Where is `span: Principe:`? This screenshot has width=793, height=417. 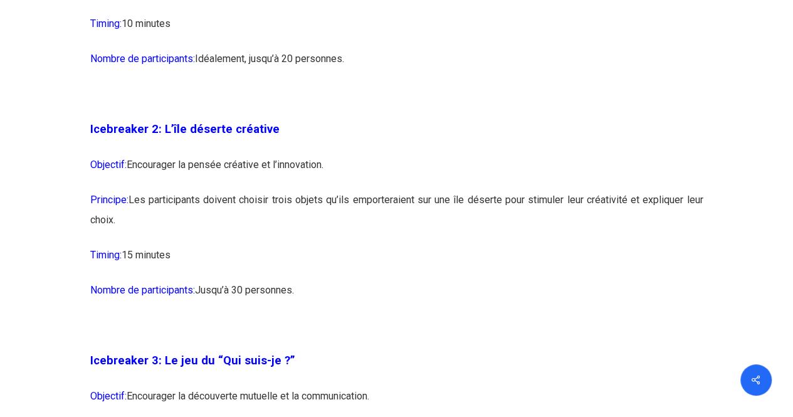
span: Principe: is located at coordinates (109, 199).